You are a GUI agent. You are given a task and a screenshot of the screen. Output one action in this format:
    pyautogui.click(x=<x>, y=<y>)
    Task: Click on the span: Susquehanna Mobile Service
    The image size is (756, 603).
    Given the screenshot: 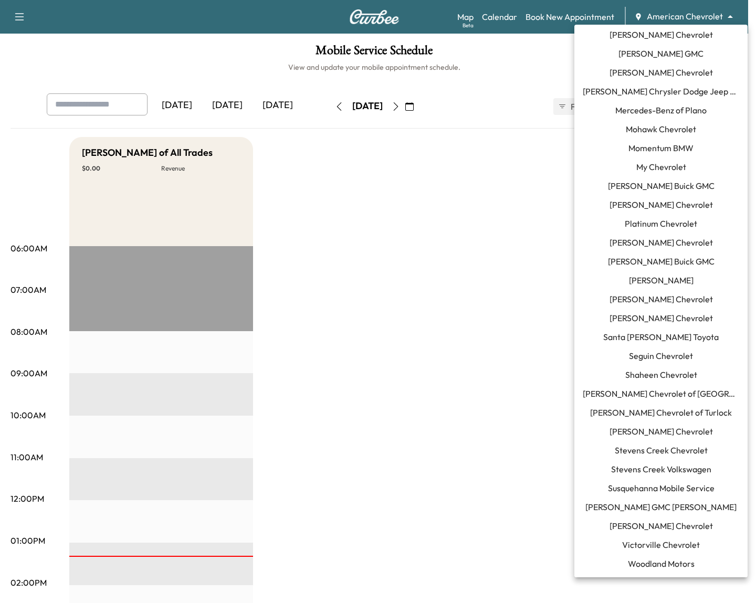 What is the action you would take?
    pyautogui.click(x=661, y=488)
    